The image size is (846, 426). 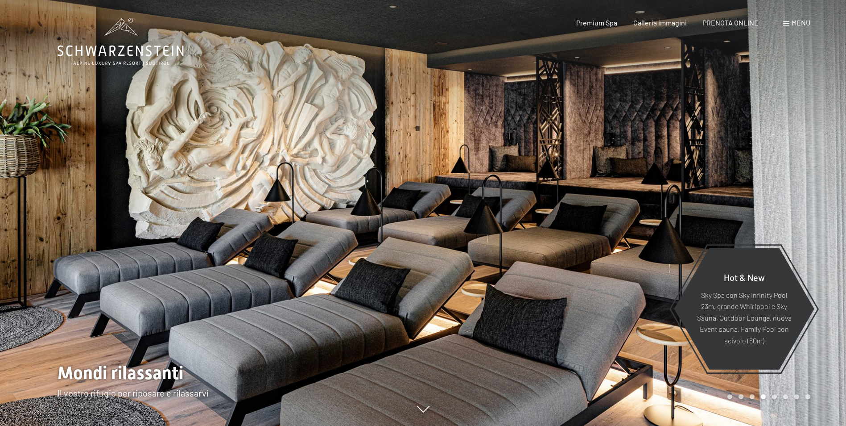 What do you see at coordinates (741, 396) in the screenshot?
I see `div: Carousel Page 2` at bounding box center [741, 396].